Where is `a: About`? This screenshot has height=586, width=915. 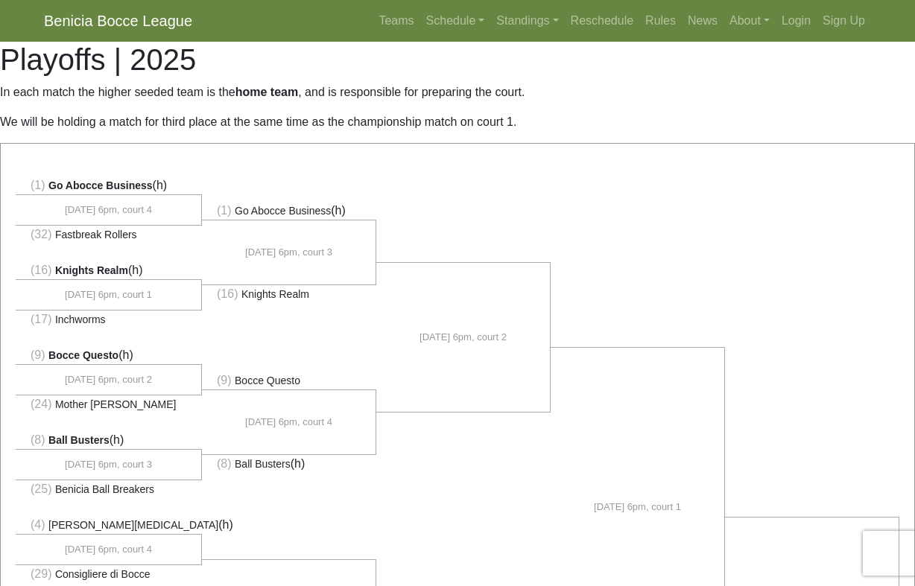
a: About is located at coordinates (749, 21).